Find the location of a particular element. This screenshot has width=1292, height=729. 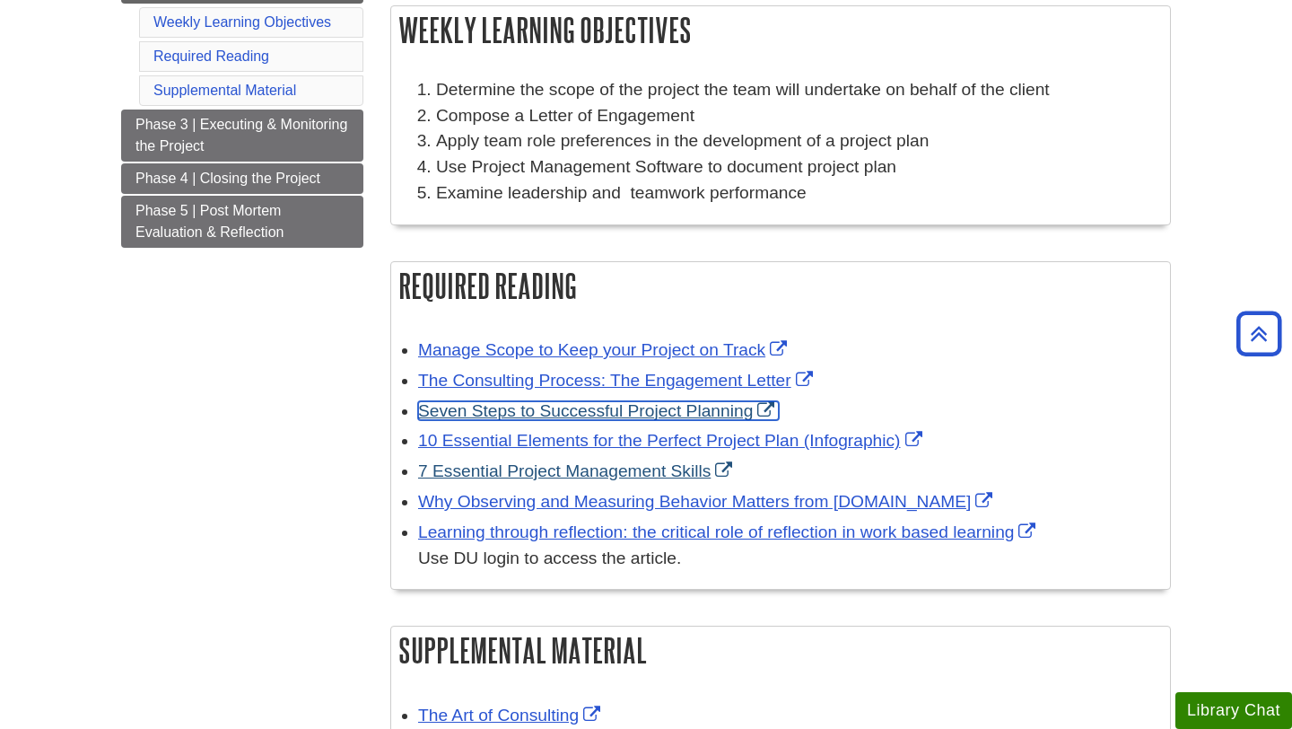

a: Weekly Learning Objectives is located at coordinates (242, 22).